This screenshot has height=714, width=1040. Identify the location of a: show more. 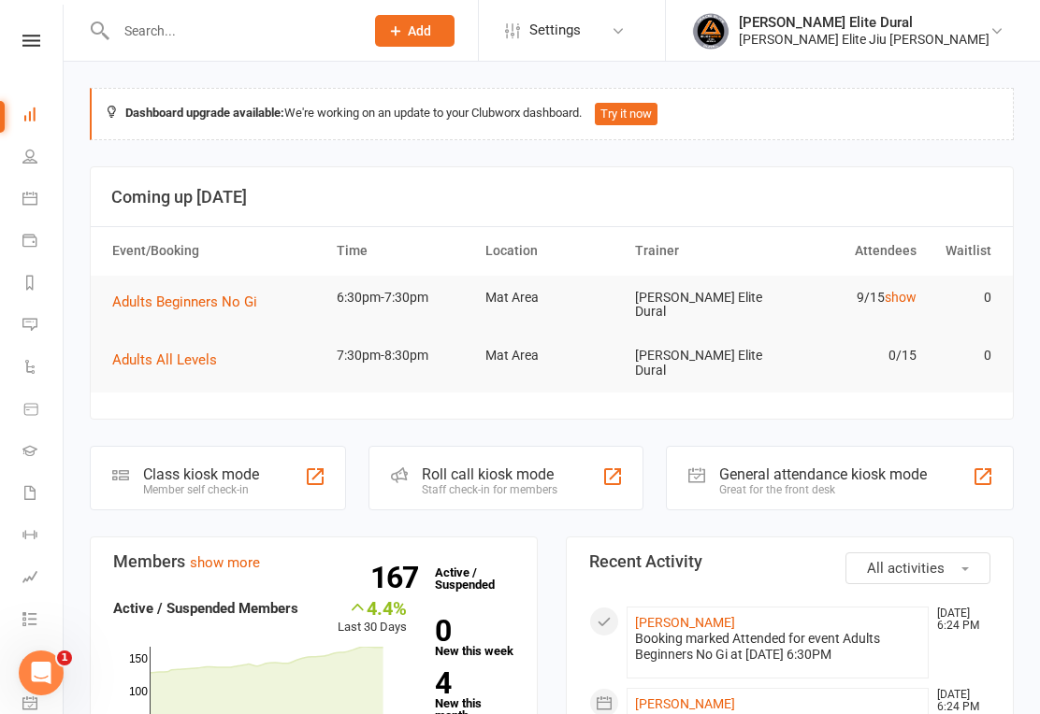
(224, 563).